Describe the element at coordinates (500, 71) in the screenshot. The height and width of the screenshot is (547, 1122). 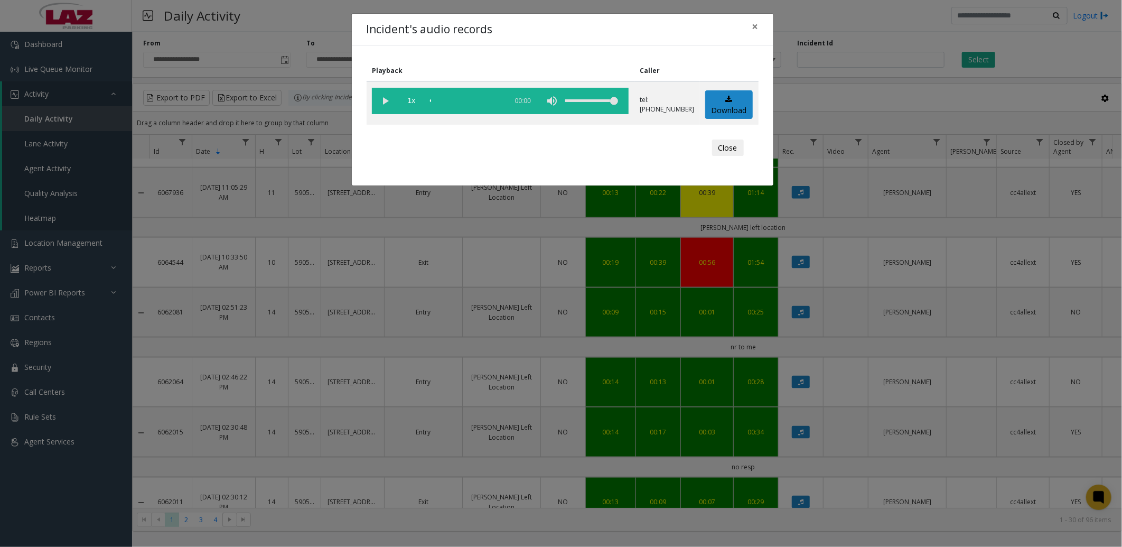
I see `th: Playback` at that location.